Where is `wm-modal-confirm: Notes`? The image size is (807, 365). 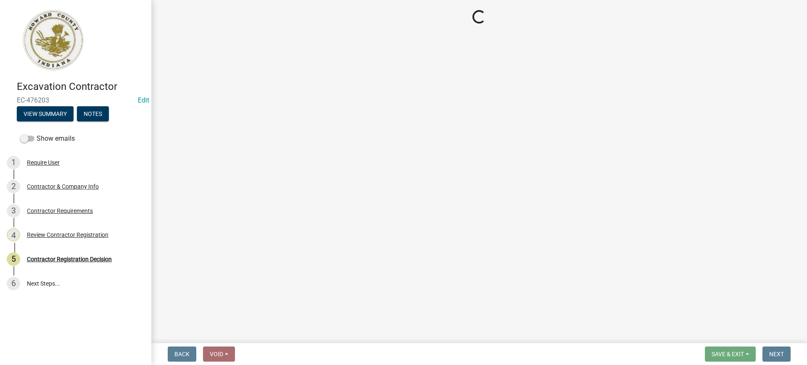
wm-modal-confirm: Notes is located at coordinates (93, 114).